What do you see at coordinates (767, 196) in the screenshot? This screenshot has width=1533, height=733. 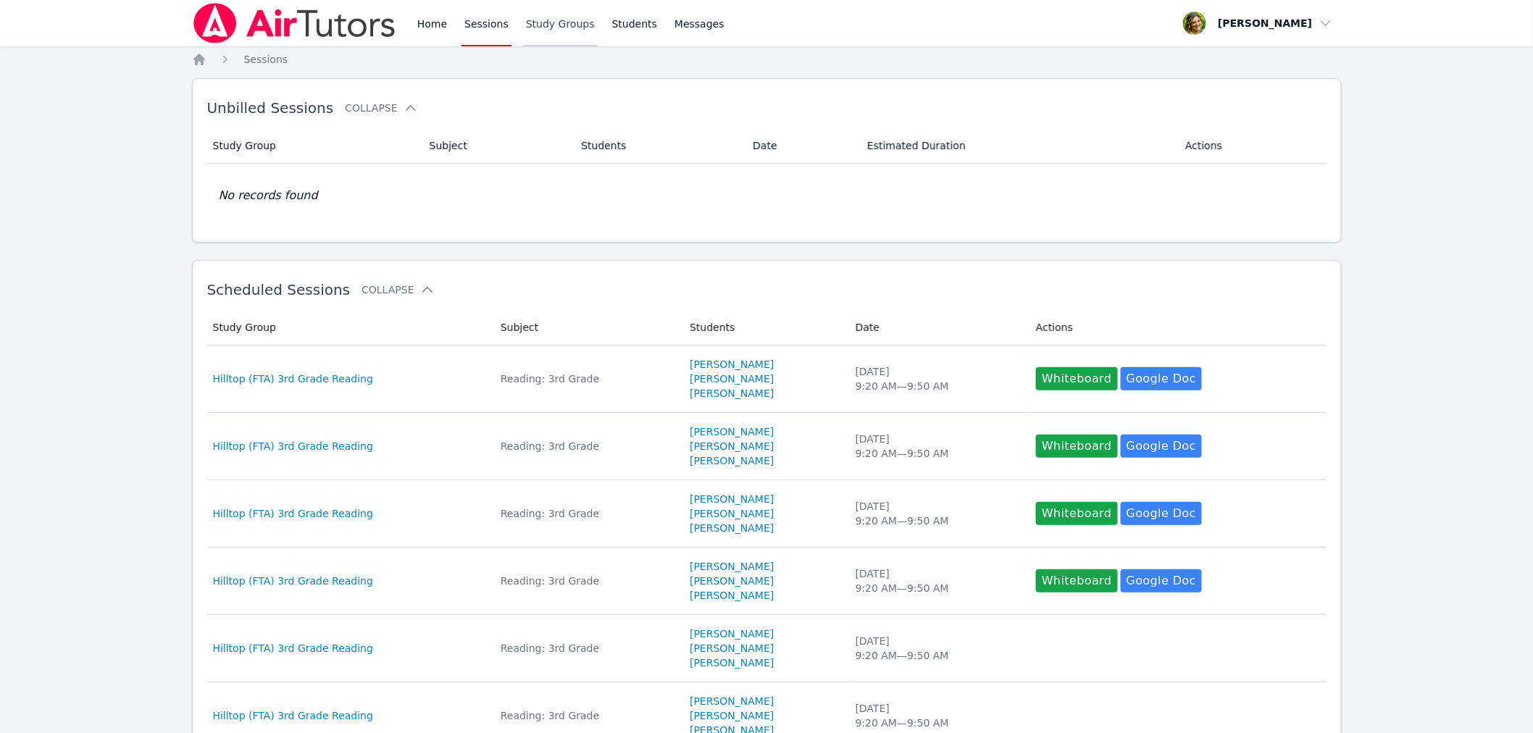 I see `td: No records found` at bounding box center [767, 196].